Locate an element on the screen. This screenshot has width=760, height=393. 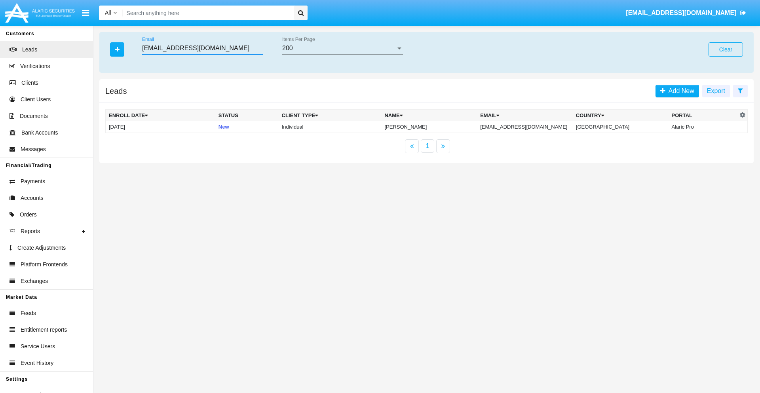
th: Portal is located at coordinates (703, 116).